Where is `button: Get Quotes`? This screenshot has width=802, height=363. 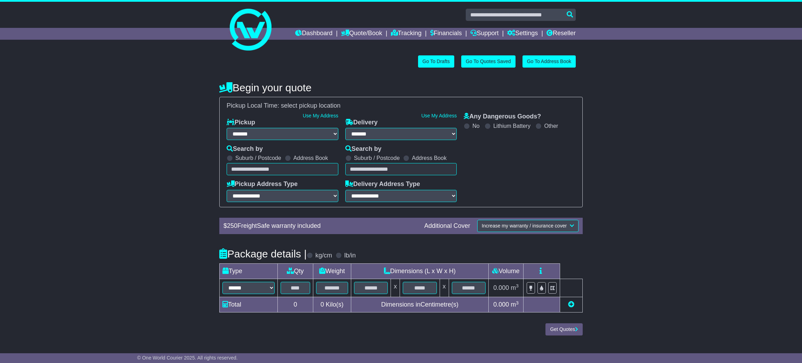
button: Get Quotes is located at coordinates (564, 329).